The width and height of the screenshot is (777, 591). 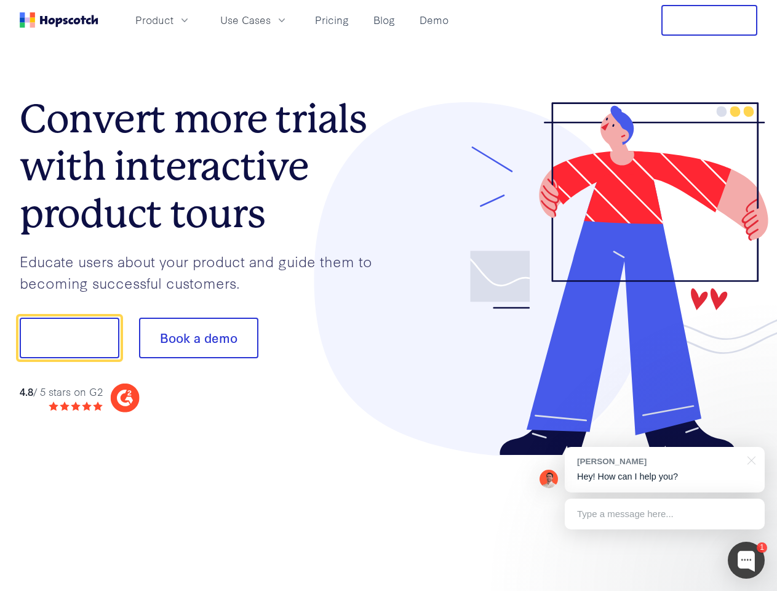 What do you see at coordinates (199, 338) in the screenshot?
I see `button: Book a demo` at bounding box center [199, 338].